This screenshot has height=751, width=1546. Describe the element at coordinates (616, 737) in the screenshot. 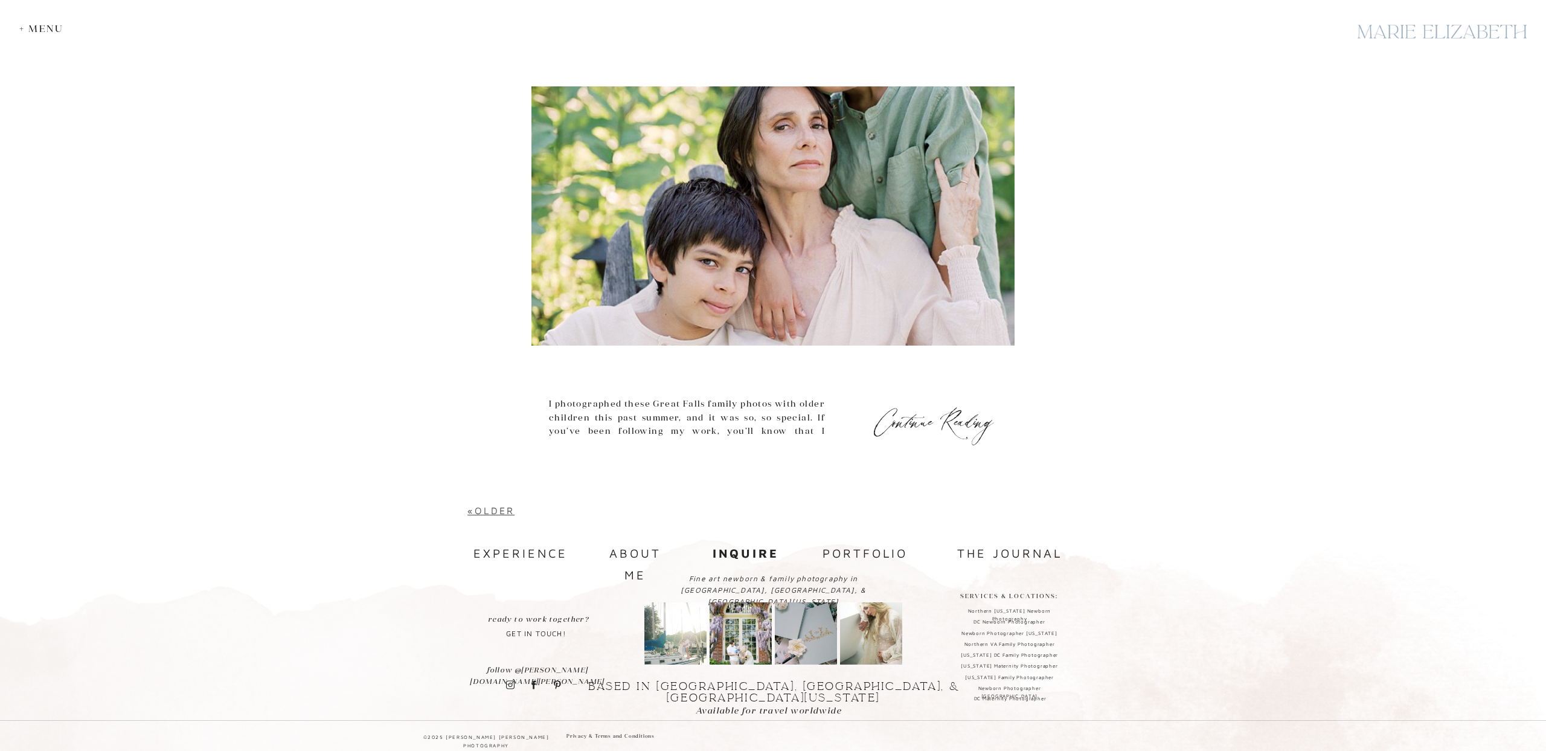

I see `a: Privacy & Terms and Conditions` at that location.